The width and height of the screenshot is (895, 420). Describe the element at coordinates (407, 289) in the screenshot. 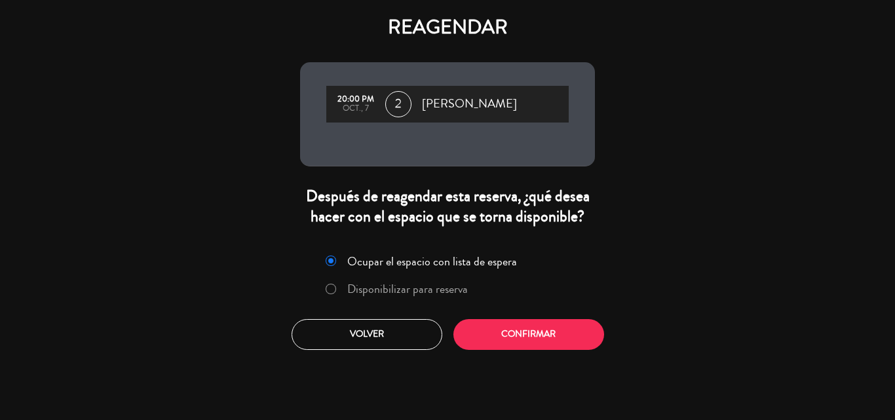

I see `label: Disponibilizar para reserva` at that location.